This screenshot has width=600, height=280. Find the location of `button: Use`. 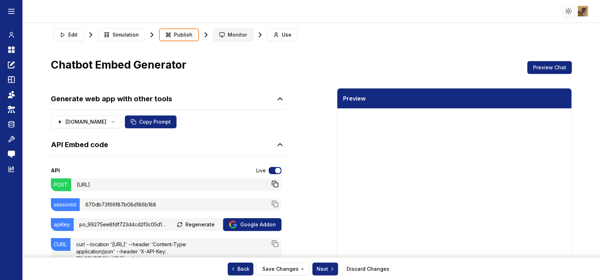

button: Use is located at coordinates (282, 35).